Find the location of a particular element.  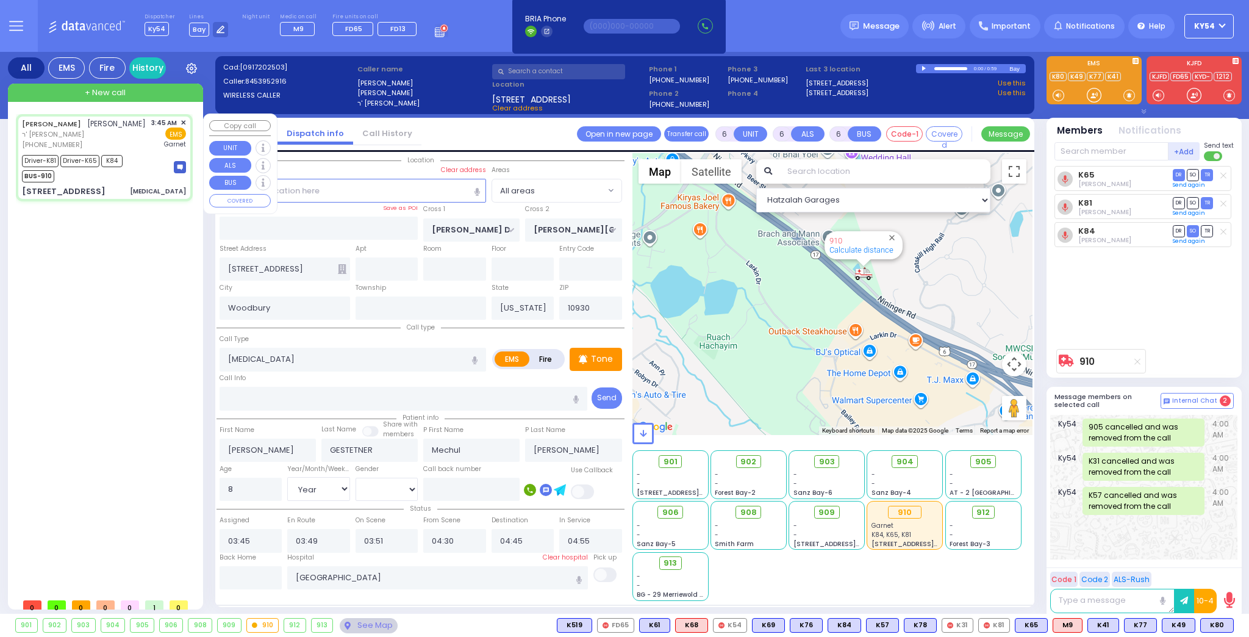

a: 910 is located at coordinates (1087, 361).